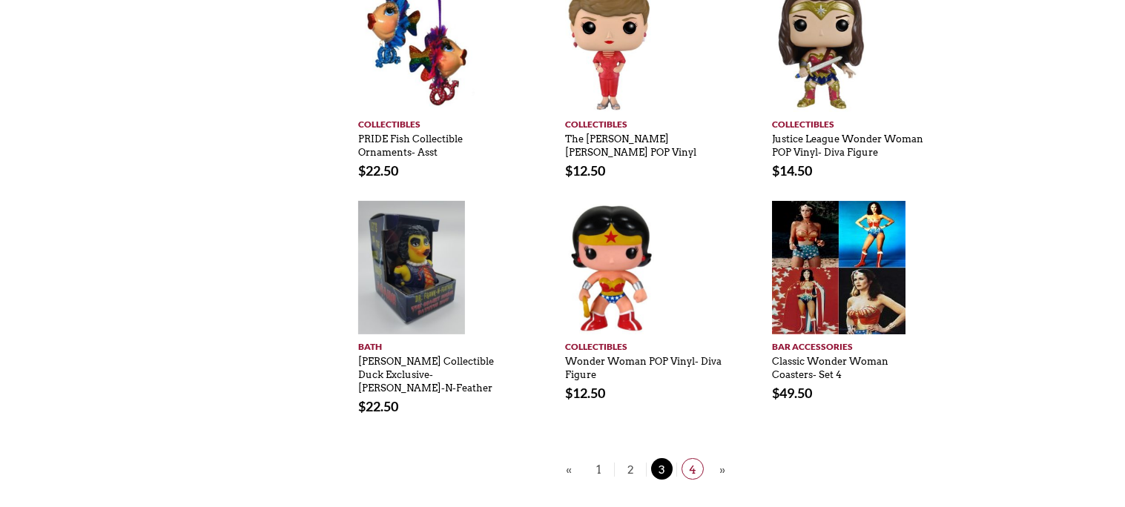  I want to click on a: Classic Wonder Woman Coasters- Set 4, so click(830, 365).